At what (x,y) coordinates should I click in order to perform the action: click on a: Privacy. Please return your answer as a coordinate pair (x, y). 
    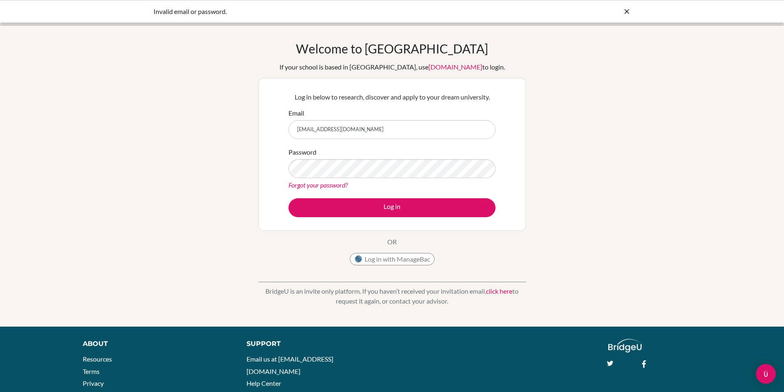
    Looking at the image, I should click on (93, 383).